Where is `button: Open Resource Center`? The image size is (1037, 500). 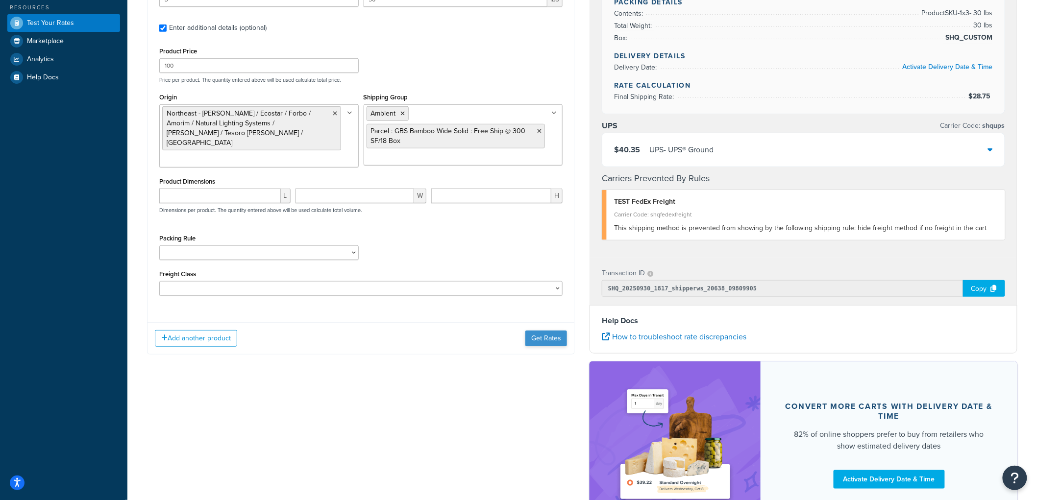
button: Open Resource Center is located at coordinates (1015, 478).